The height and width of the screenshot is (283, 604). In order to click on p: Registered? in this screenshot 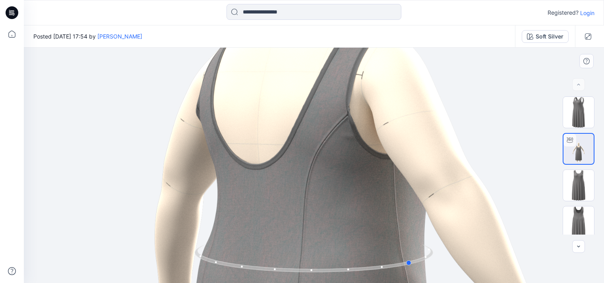, I will do `click(563, 13)`.